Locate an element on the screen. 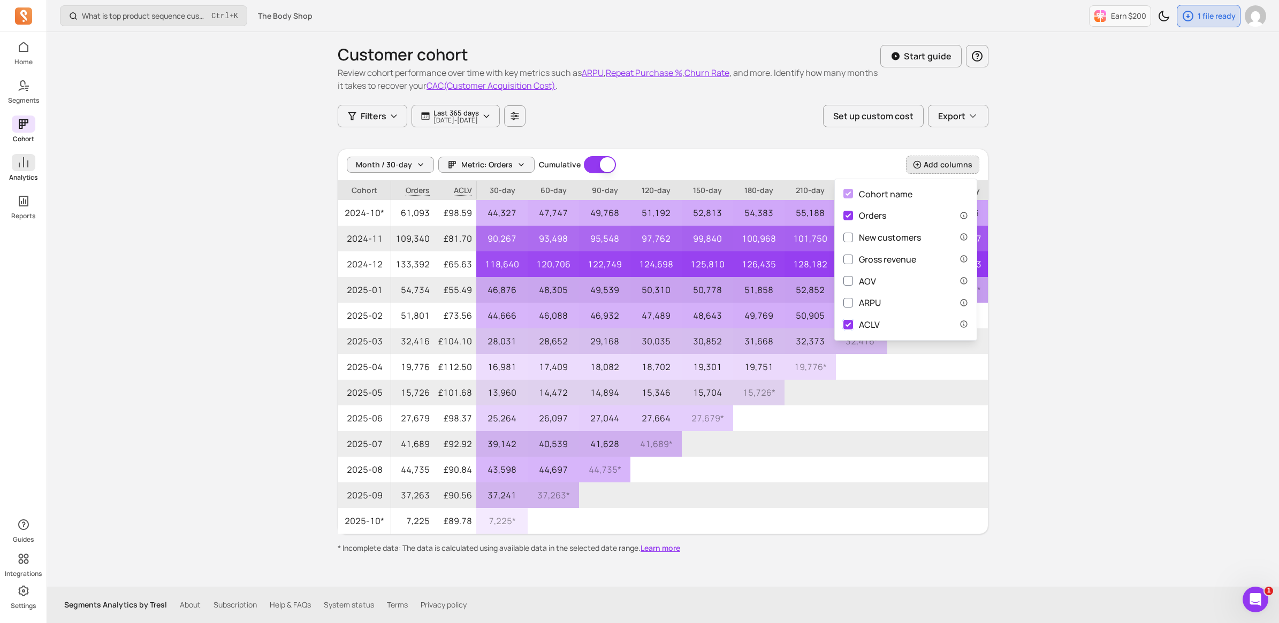  p: 15,704 is located at coordinates (707, 393).